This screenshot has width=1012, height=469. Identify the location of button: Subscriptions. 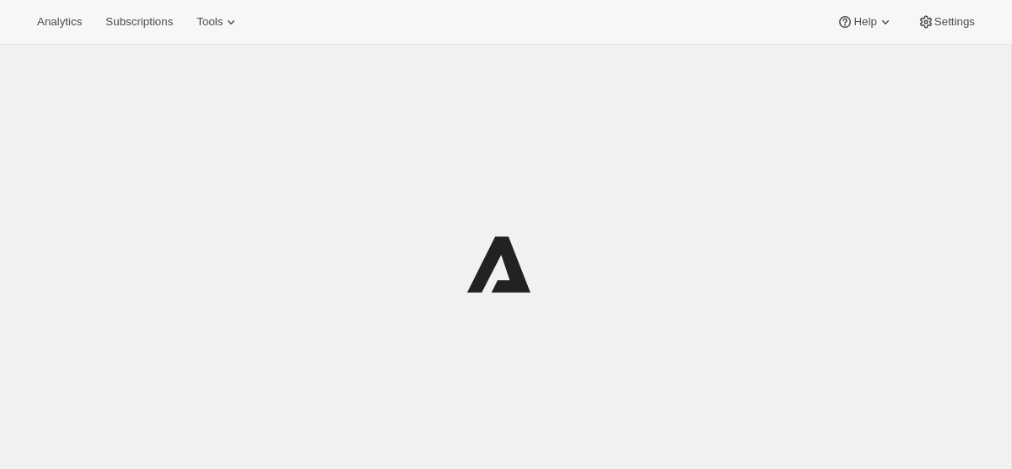
(139, 22).